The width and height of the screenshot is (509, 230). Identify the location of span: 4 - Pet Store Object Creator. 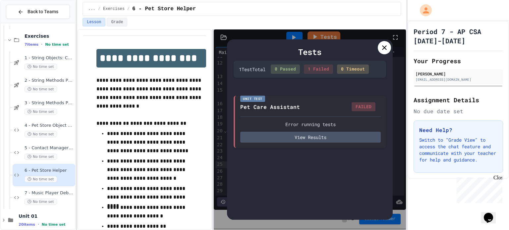
(49, 126).